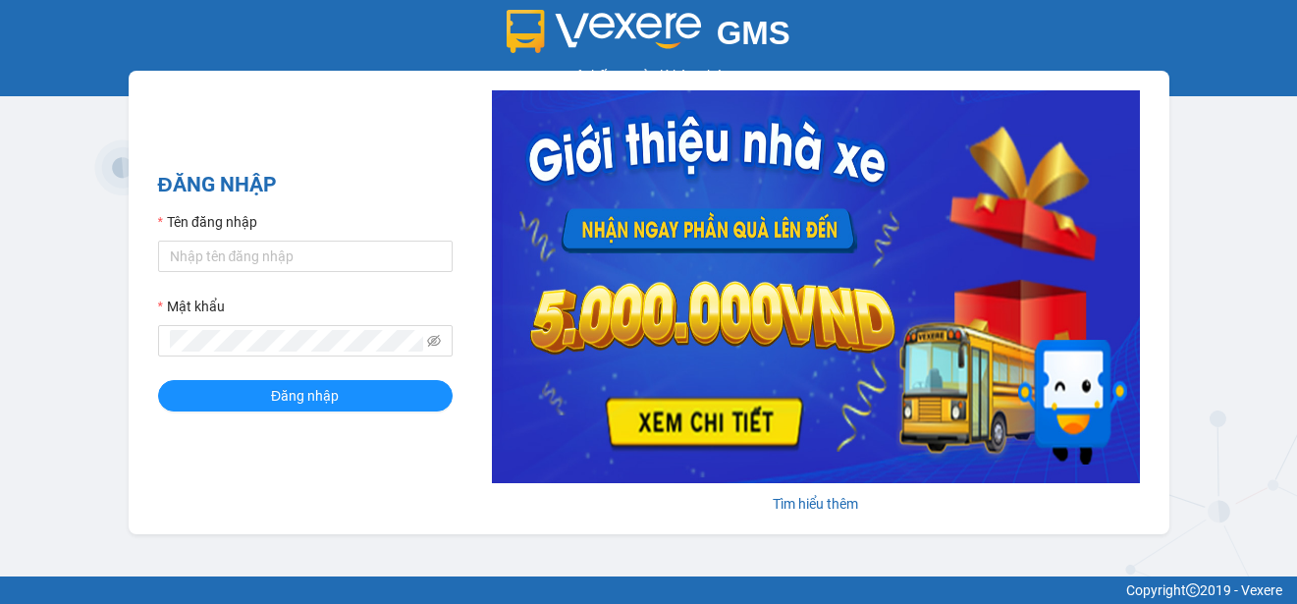  Describe the element at coordinates (304, 396) in the screenshot. I see `span: Đăng nhập` at that location.